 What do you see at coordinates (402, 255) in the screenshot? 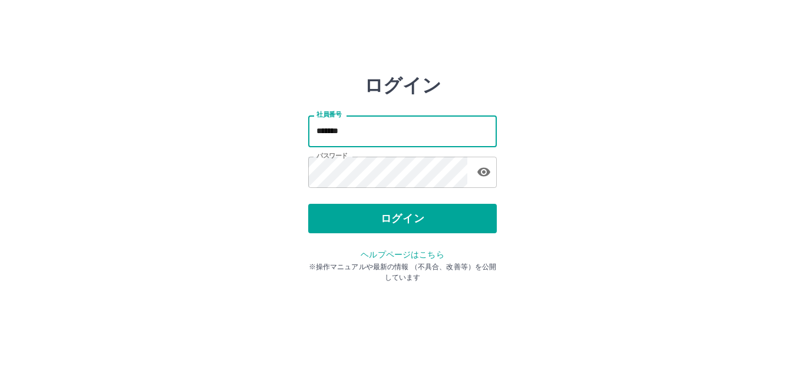
I see `a: ヘルプページはこちら` at bounding box center [402, 255].